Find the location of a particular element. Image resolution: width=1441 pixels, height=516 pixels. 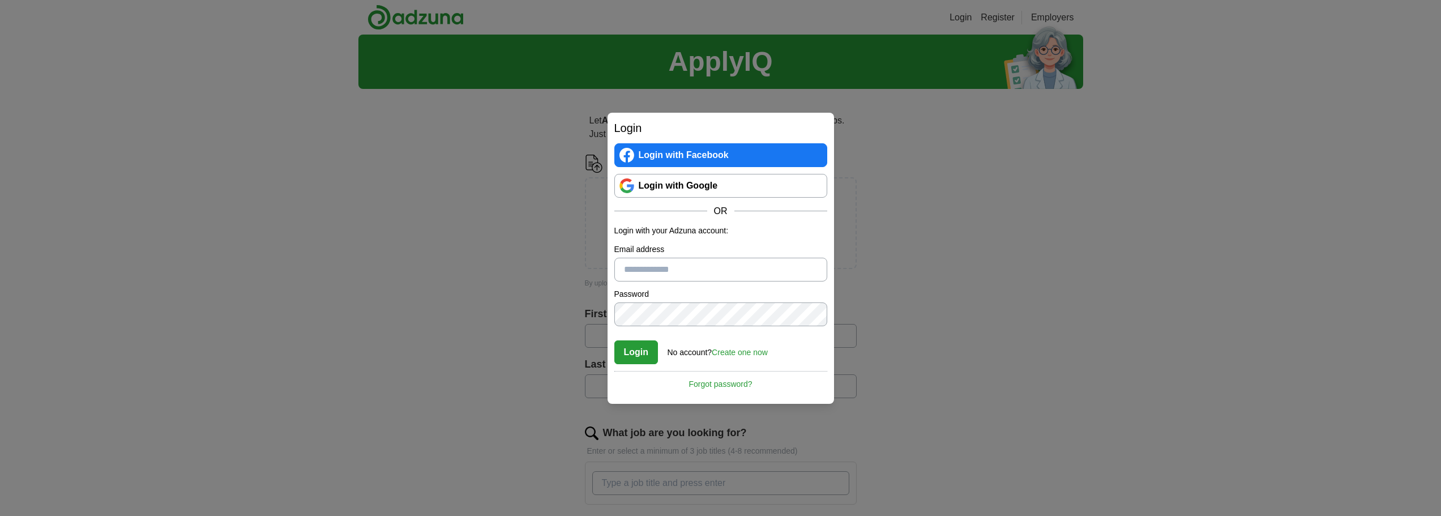

label: Password is located at coordinates (721, 294).